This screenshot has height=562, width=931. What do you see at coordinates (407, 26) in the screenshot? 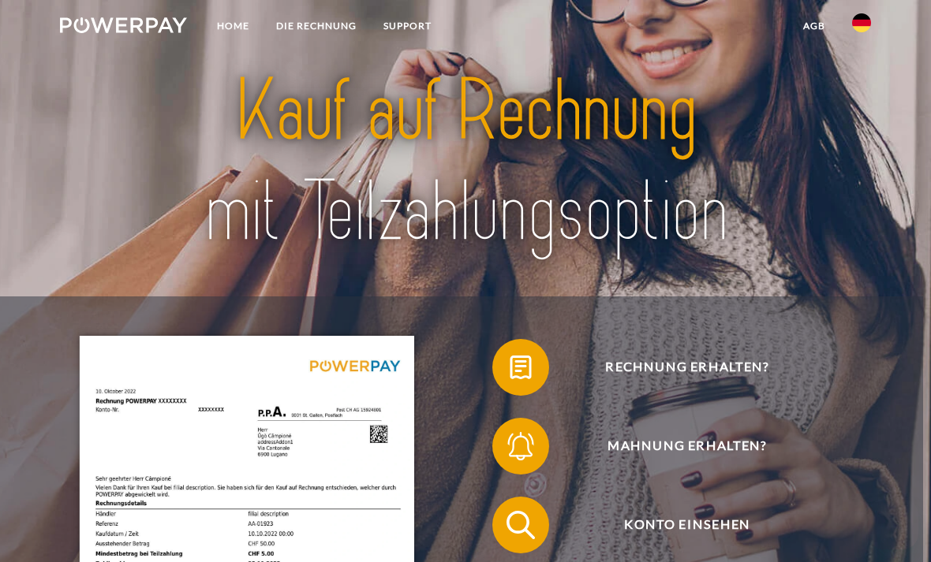
I see `a: SUPPORT` at bounding box center [407, 26].